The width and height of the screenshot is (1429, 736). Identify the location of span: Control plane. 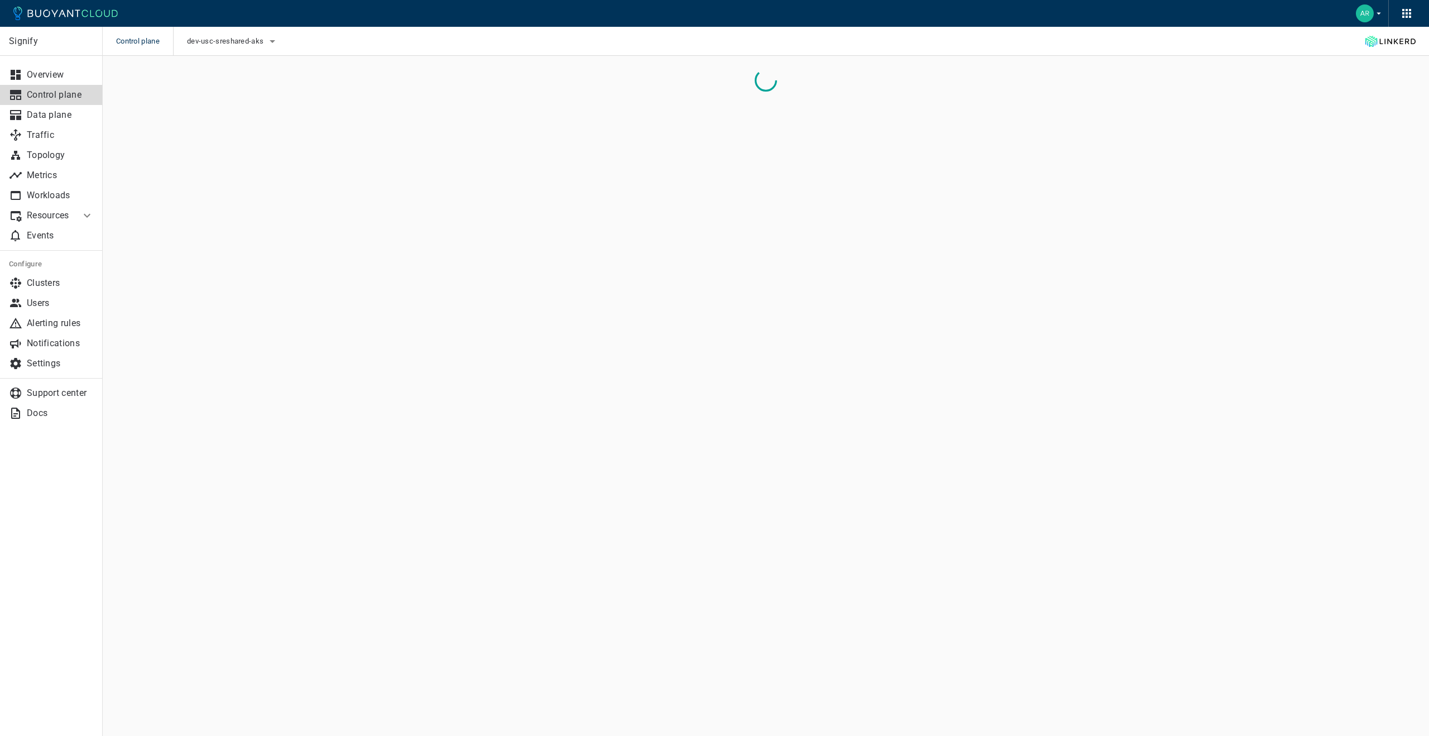
(145, 41).